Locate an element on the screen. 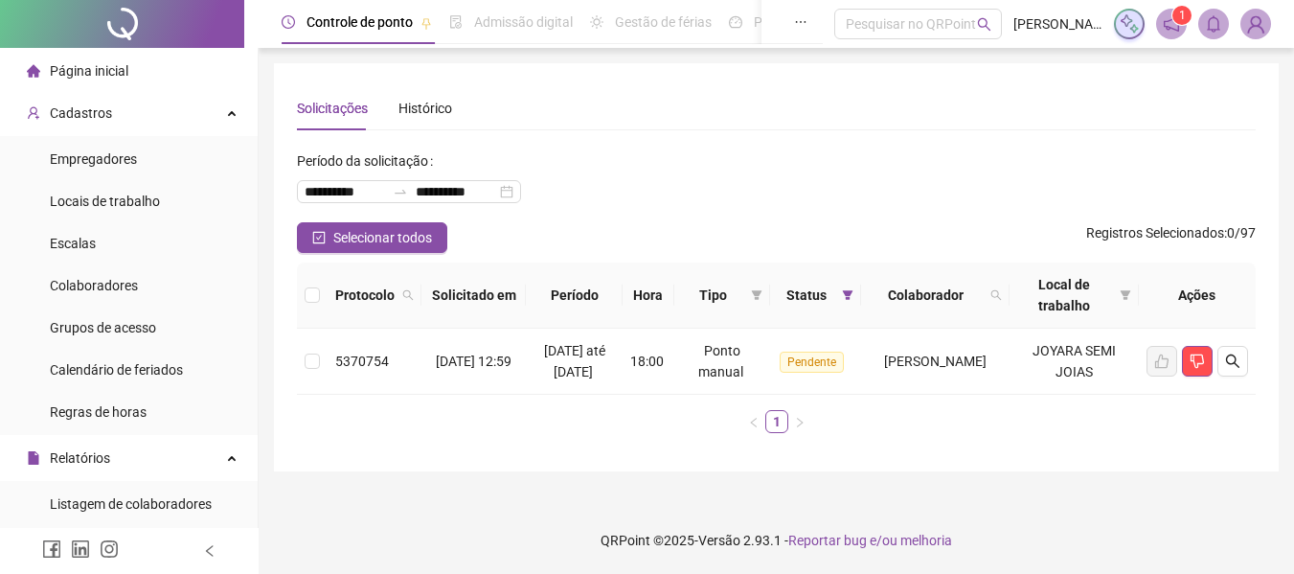  button: left is located at coordinates (754, 421).